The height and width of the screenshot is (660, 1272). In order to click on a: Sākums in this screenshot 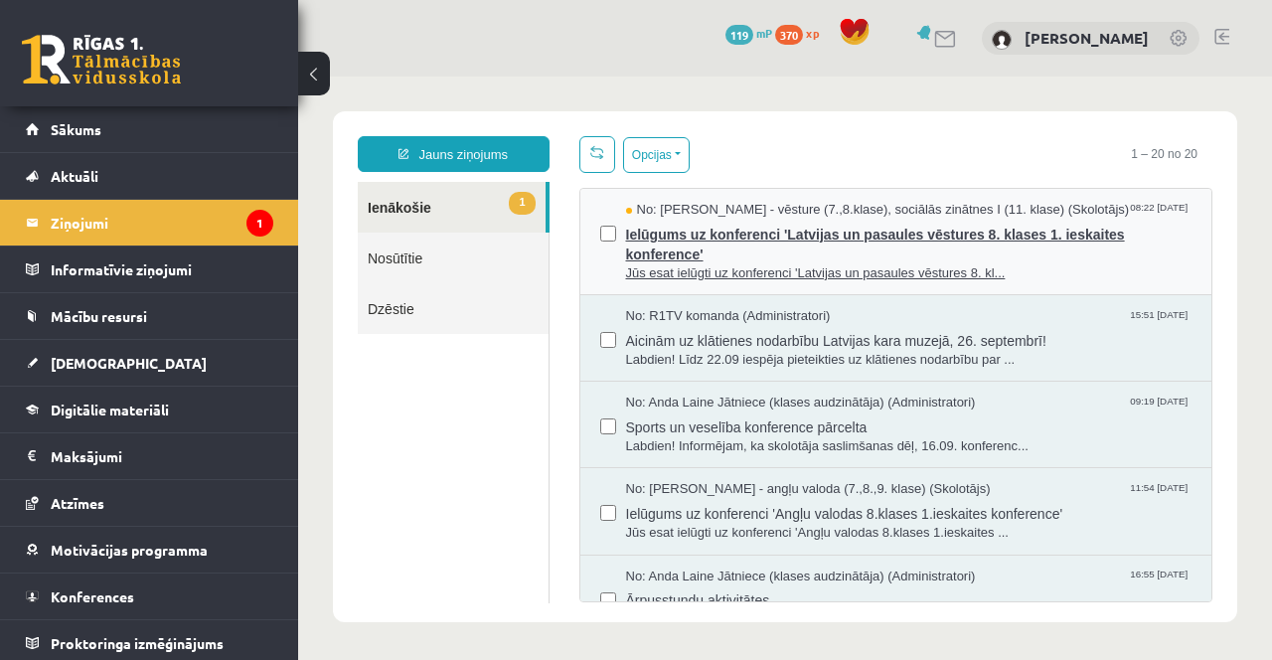, I will do `click(149, 129)`.